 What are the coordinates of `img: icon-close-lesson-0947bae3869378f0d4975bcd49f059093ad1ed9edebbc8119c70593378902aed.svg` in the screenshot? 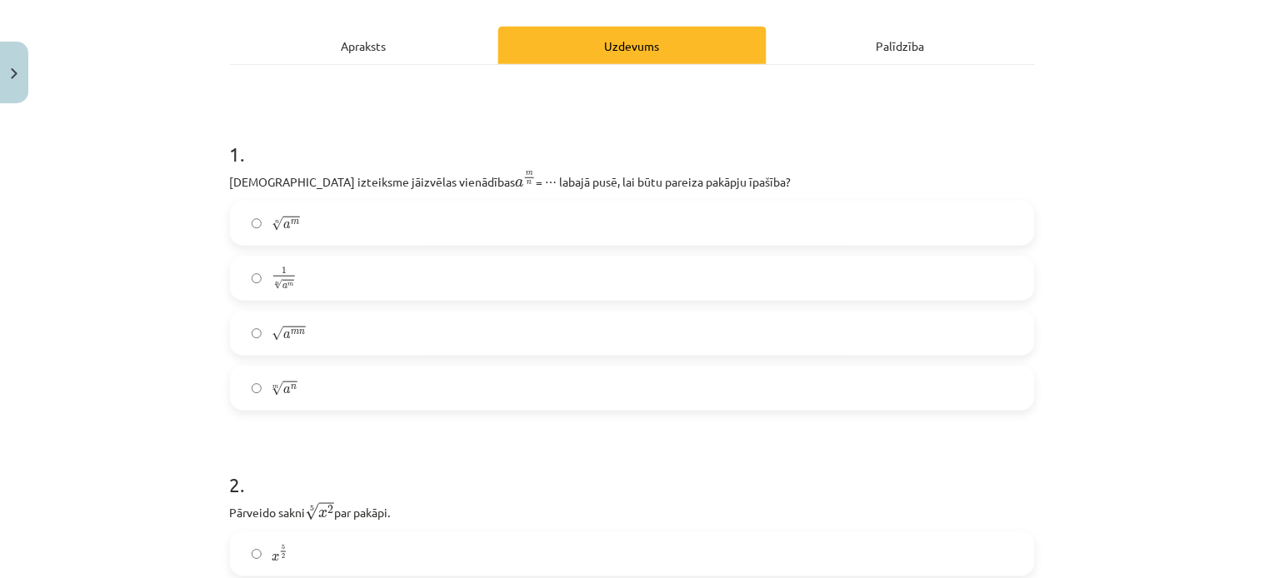 It's located at (14, 73).